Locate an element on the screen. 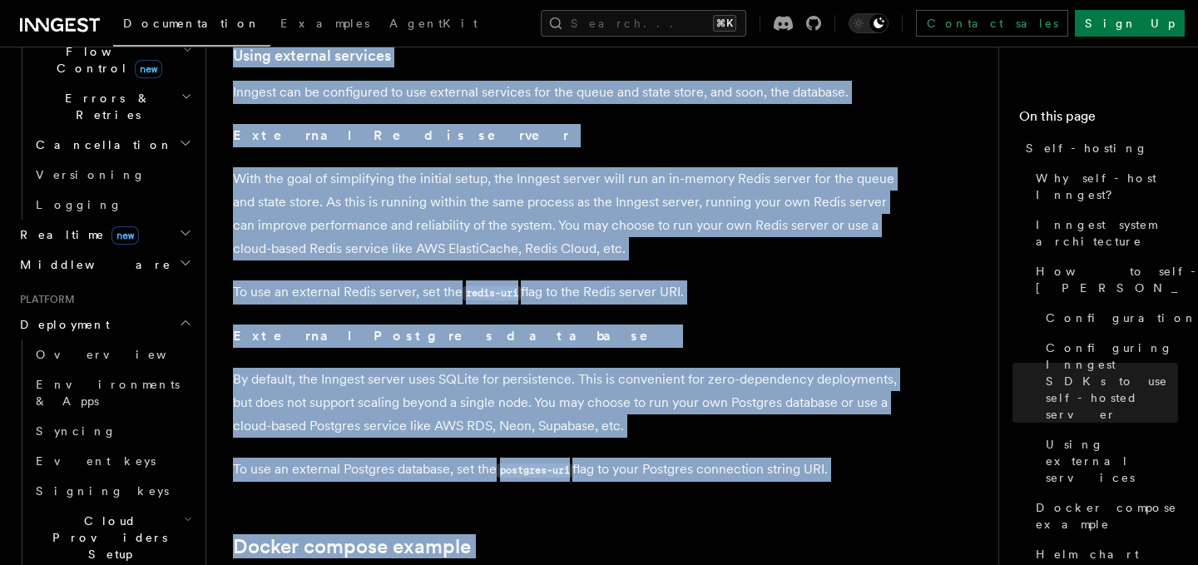  span: Using external services is located at coordinates (1112, 461).